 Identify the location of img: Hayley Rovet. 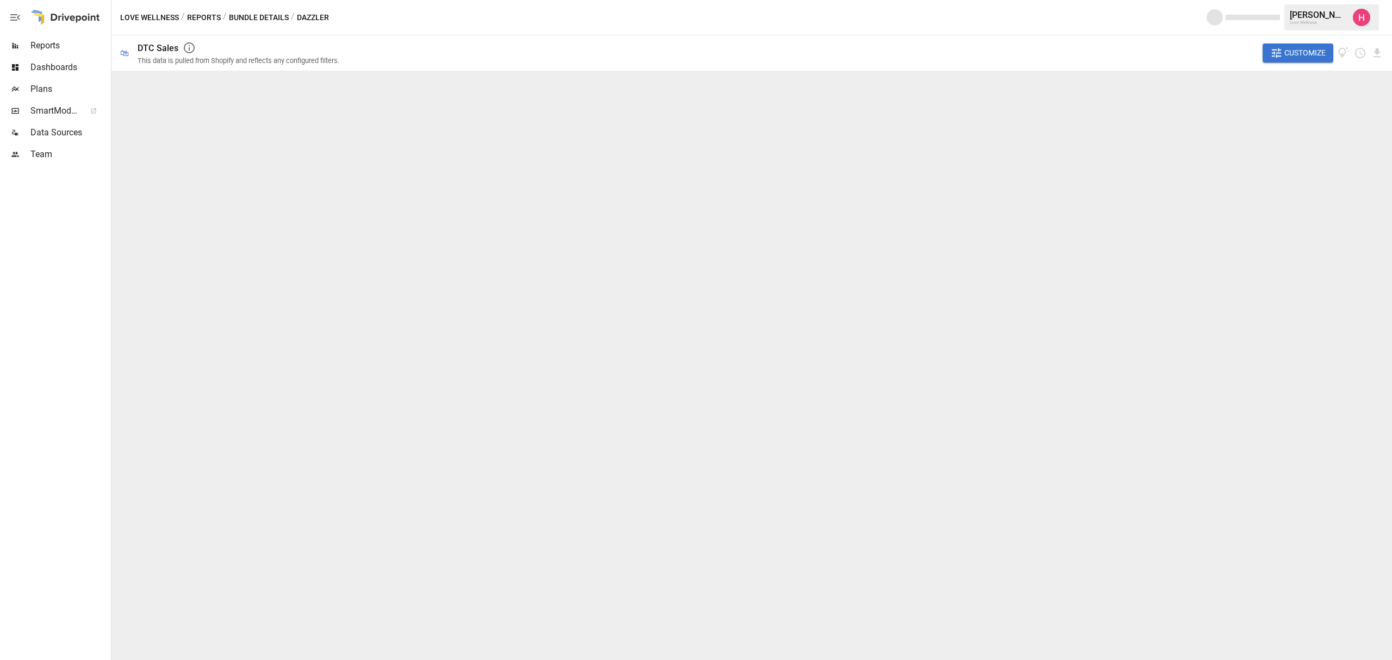
(1361, 17).